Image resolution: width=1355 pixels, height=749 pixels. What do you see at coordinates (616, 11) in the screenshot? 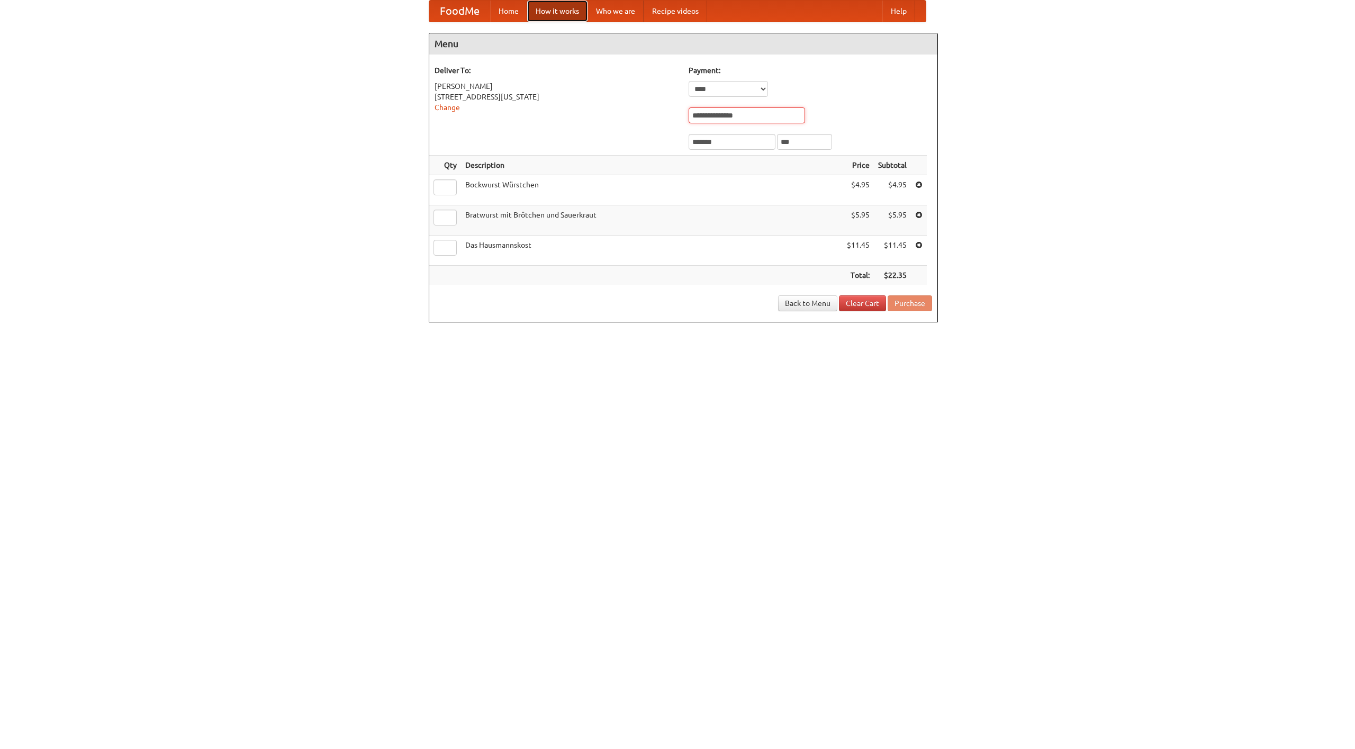
I see `a: Who we are` at bounding box center [616, 11].